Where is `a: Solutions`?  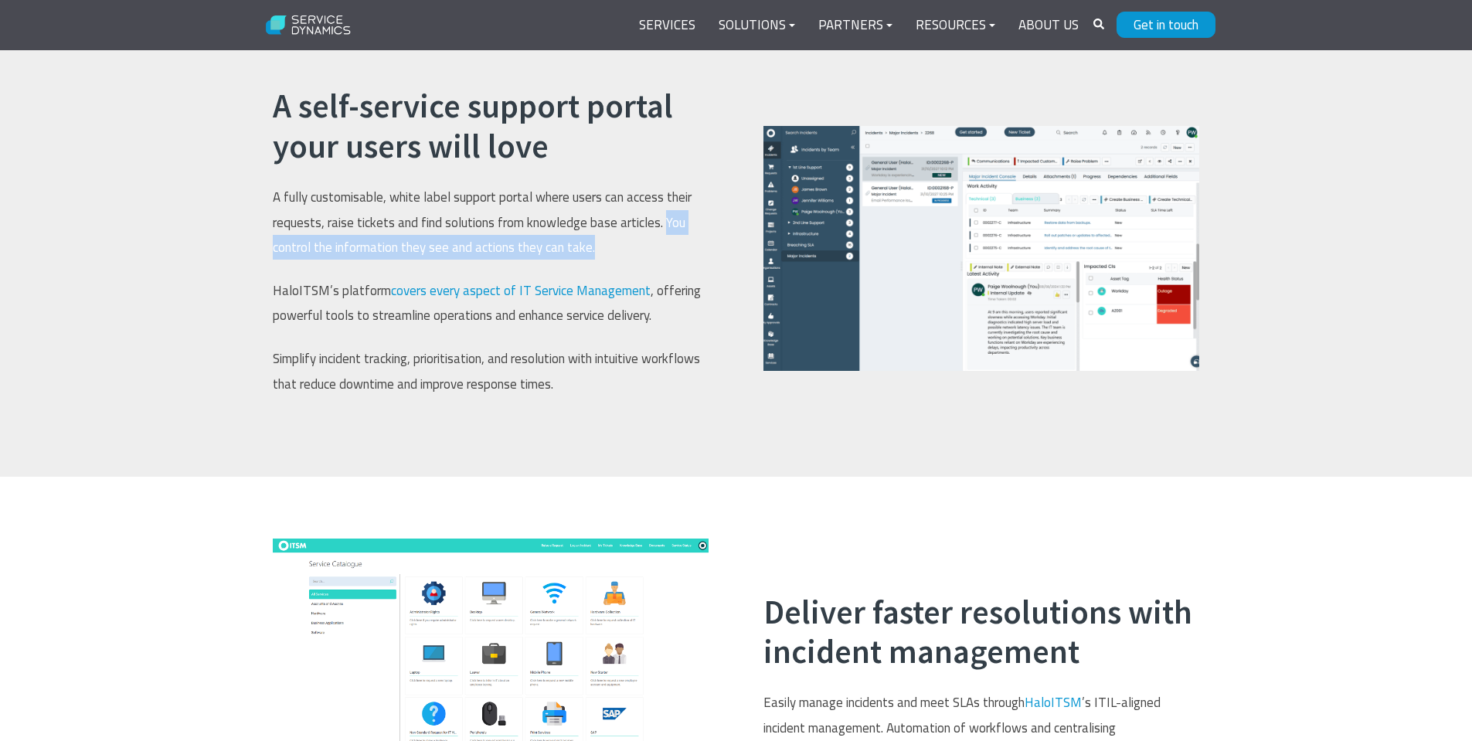 a: Solutions is located at coordinates (756, 25).